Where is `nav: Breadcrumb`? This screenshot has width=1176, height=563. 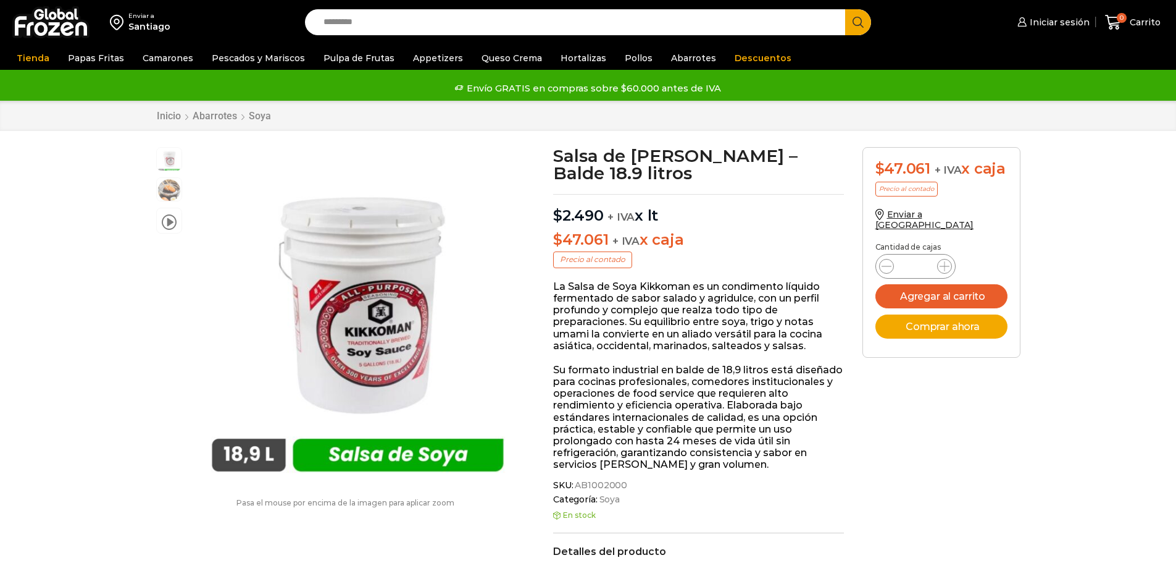 nav: Breadcrumb is located at coordinates (214, 115).